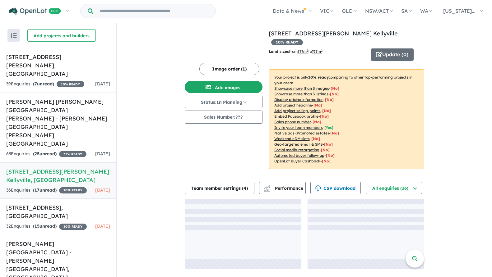  Describe the element at coordinates (279, 51) in the screenshot. I see `b: Land sizes` at that location.